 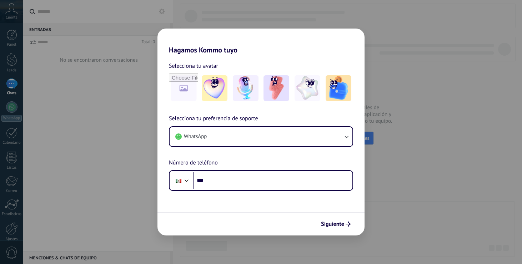 I want to click on button: WhatsApp, so click(x=261, y=137).